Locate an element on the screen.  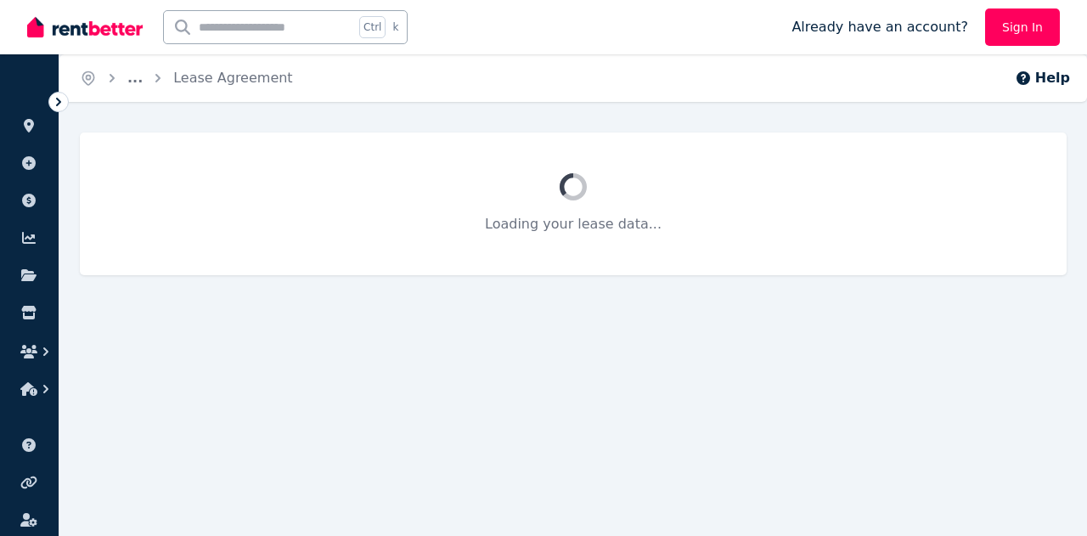
span: Already have an account? is located at coordinates (880, 27).